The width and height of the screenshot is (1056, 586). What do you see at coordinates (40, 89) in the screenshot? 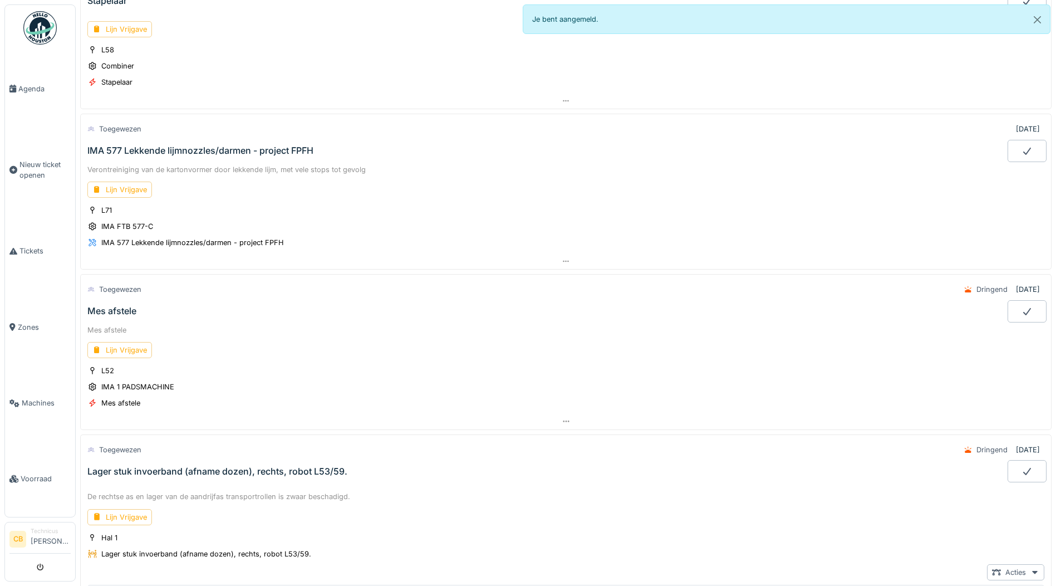
I see `a: Agenda` at bounding box center [40, 89].